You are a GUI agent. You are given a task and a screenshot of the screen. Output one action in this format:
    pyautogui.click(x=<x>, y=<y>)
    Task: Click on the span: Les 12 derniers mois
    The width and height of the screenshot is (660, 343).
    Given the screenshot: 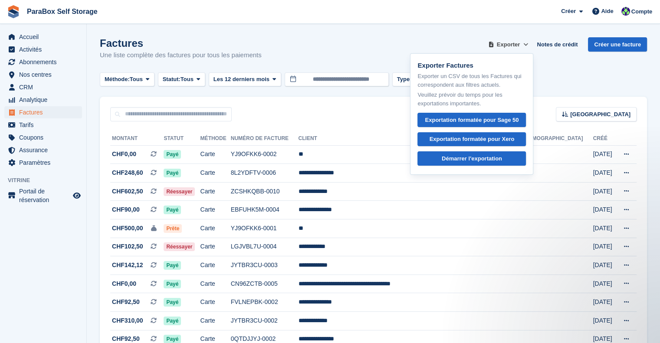 What is the action you would take?
    pyautogui.click(x=241, y=79)
    